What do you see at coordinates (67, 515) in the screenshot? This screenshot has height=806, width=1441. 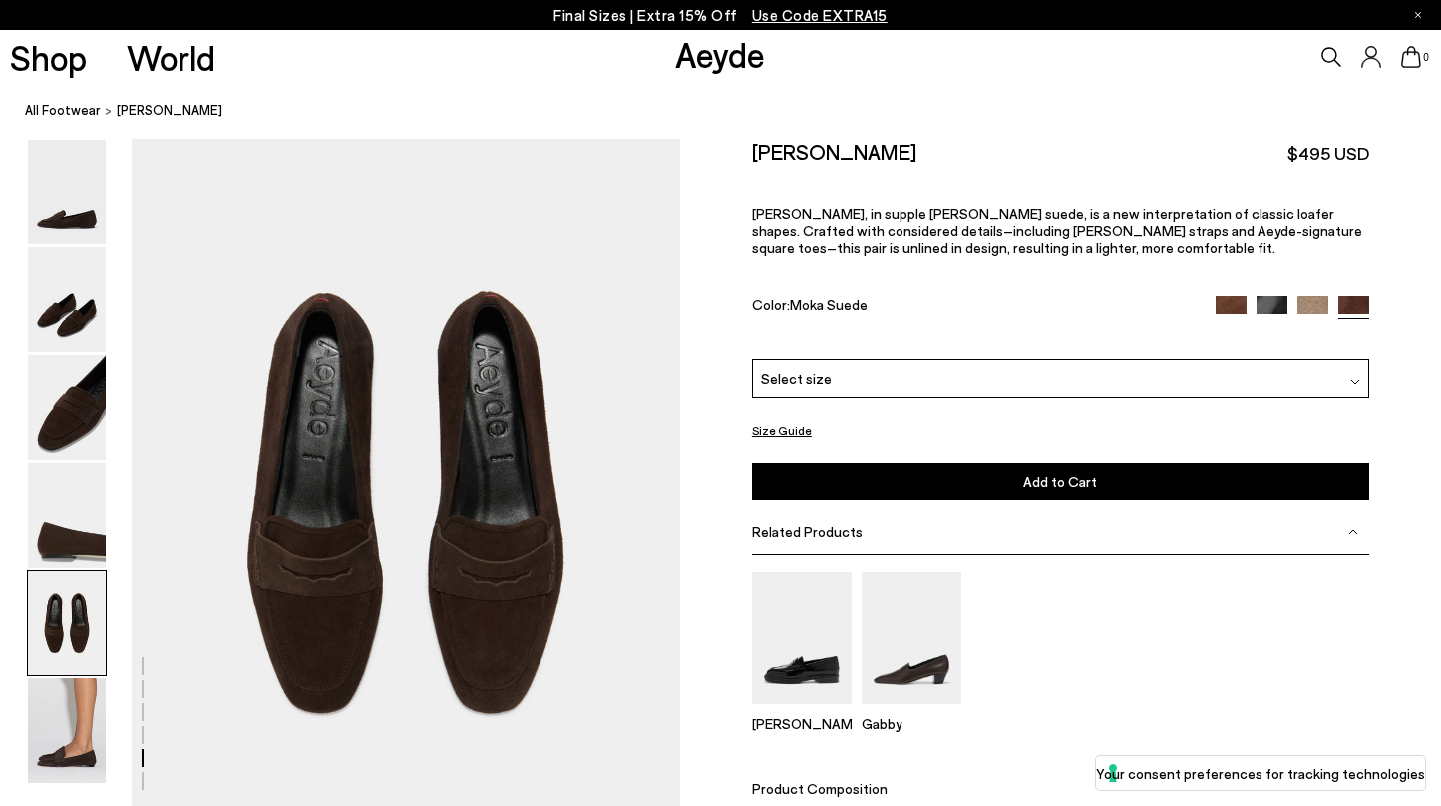 I see `img: Alfie Suede Loafers - Image 4` at bounding box center [67, 515].